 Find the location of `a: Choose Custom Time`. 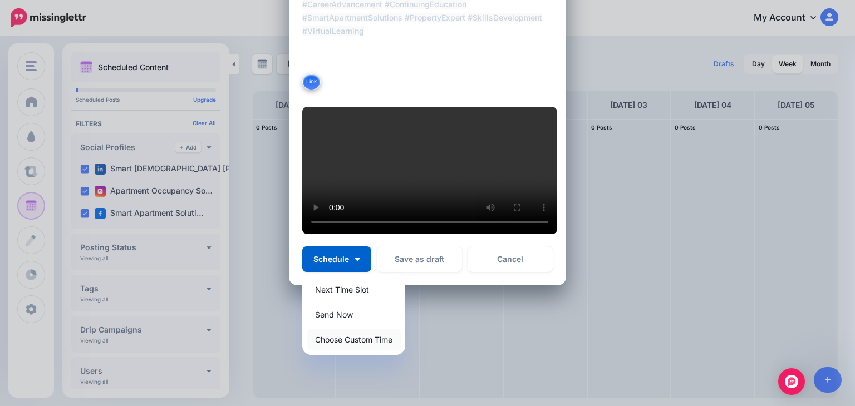

a: Choose Custom Time is located at coordinates (353, 340).